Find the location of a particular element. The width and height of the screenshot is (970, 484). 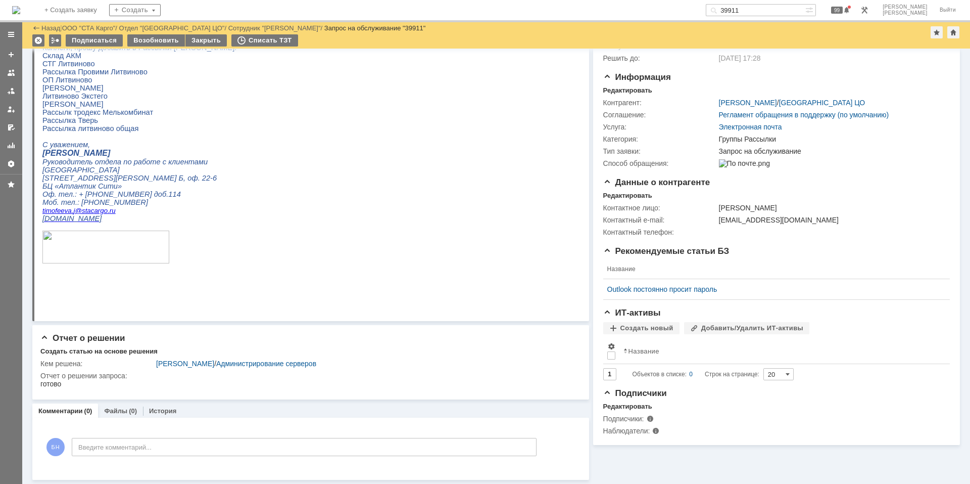

div: Решить до: is located at coordinates (660, 58).